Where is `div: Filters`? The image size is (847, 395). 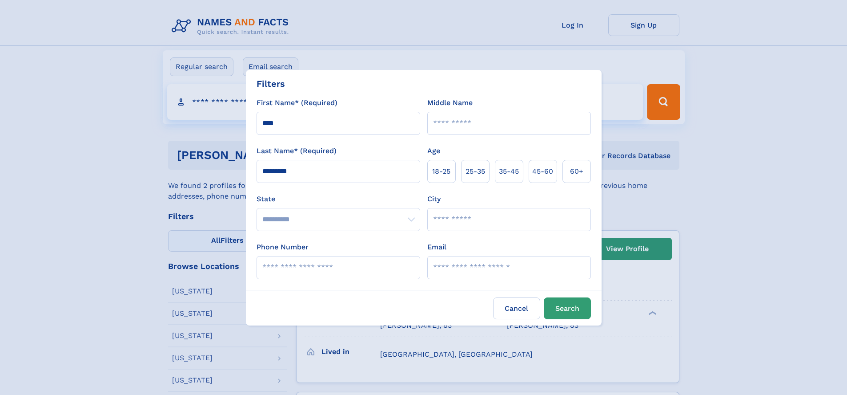
div: Filters is located at coordinates (271, 84).